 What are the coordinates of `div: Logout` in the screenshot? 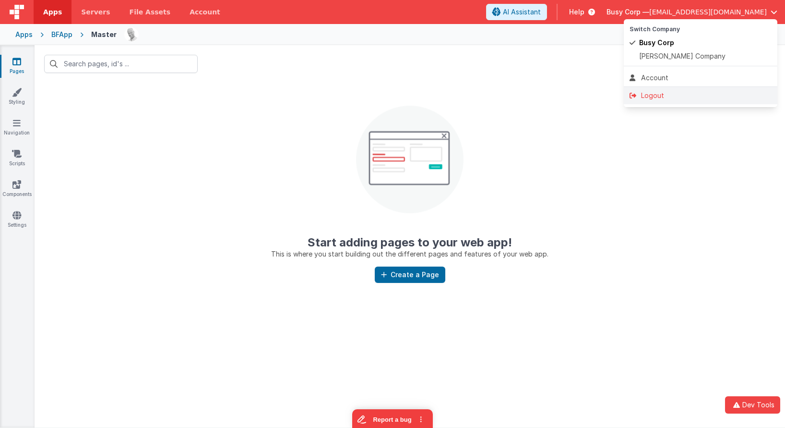 It's located at (701, 96).